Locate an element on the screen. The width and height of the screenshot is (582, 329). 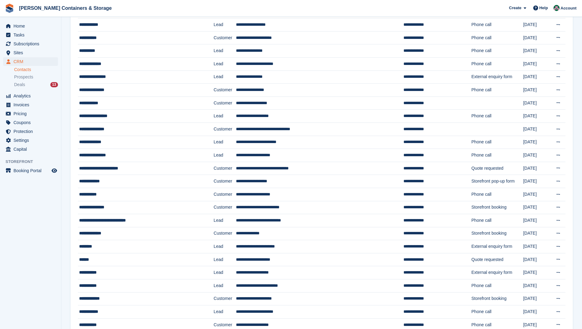
div: 13 is located at coordinates (54, 85).